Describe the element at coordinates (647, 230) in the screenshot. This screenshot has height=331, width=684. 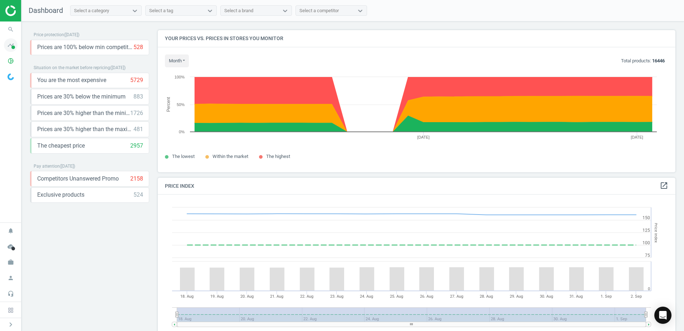
I see `text: 125` at that location.